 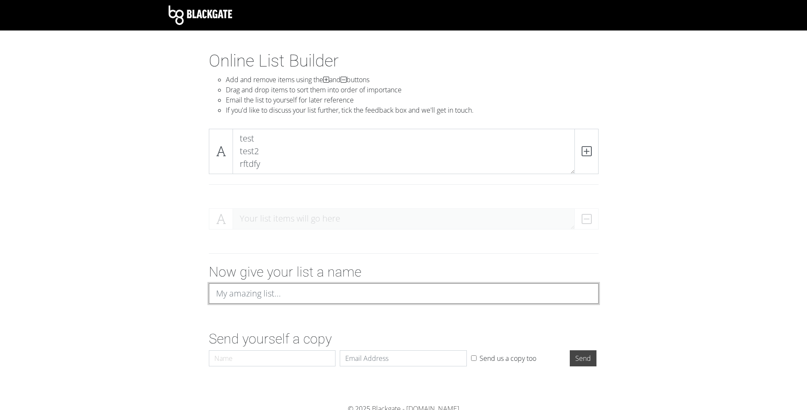 What do you see at coordinates (583, 358) in the screenshot?
I see `input: Send` at bounding box center [583, 358].